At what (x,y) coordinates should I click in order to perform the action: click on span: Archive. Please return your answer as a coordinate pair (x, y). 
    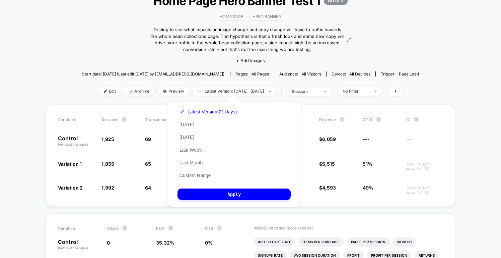
    Looking at the image, I should click on (139, 91).